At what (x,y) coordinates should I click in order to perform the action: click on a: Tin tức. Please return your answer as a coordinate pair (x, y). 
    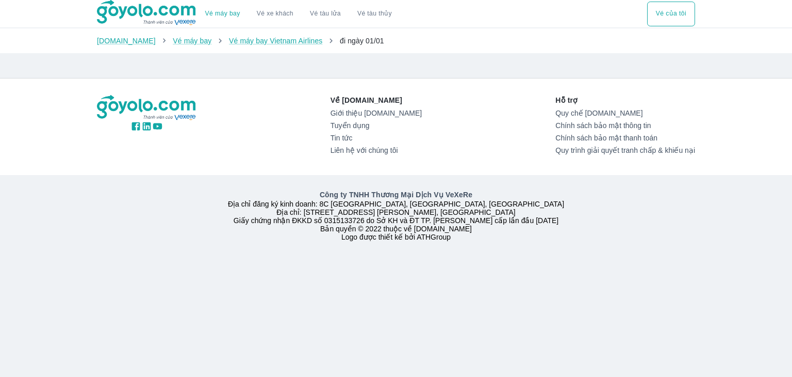
    Looking at the image, I should click on (376, 138).